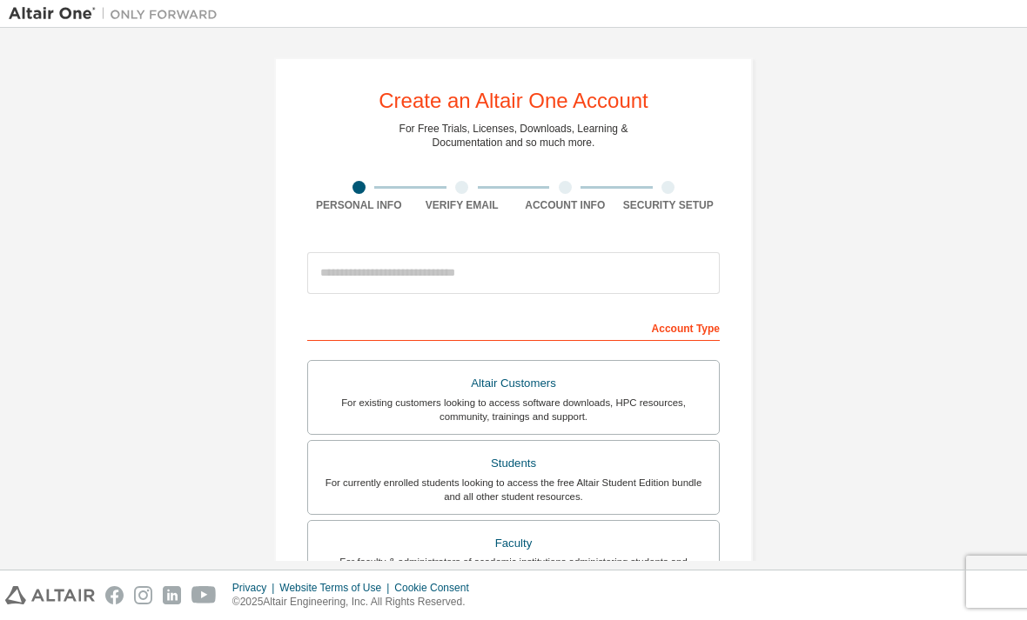 Image resolution: width=1027 pixels, height=620 pixels. I want to click on div: For currently enrolled students looking to access the free Altair Student Edition bundle and all ..., so click(513, 490).